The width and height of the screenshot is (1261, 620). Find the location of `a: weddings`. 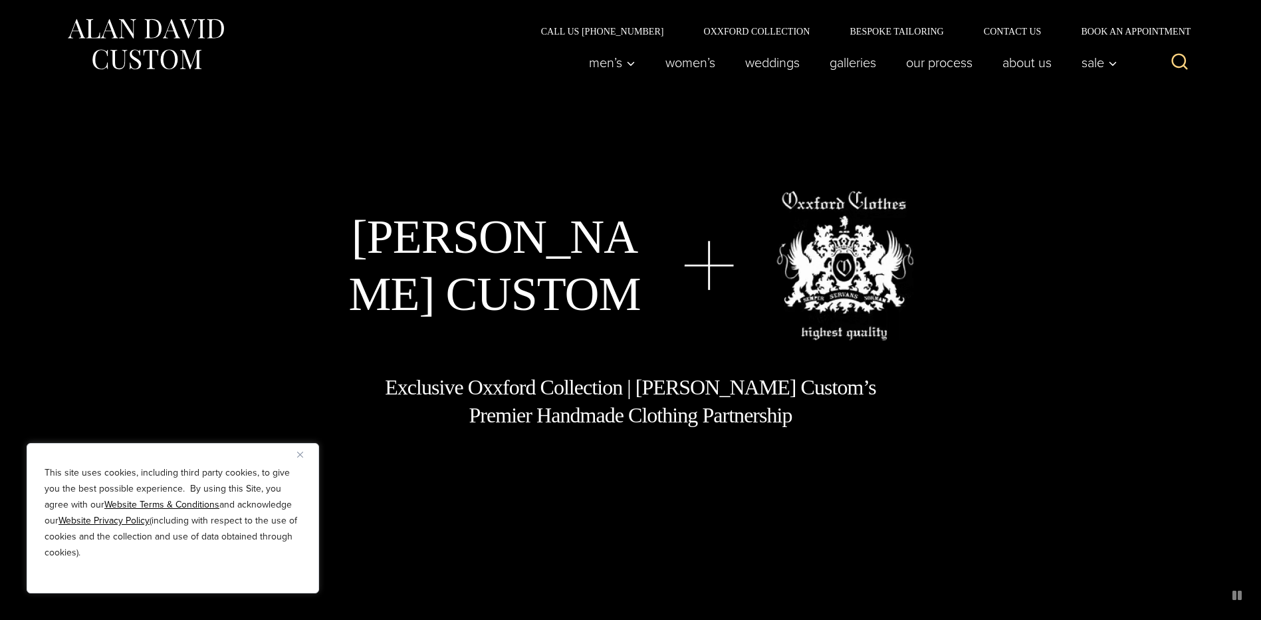

a: weddings is located at coordinates (772, 62).